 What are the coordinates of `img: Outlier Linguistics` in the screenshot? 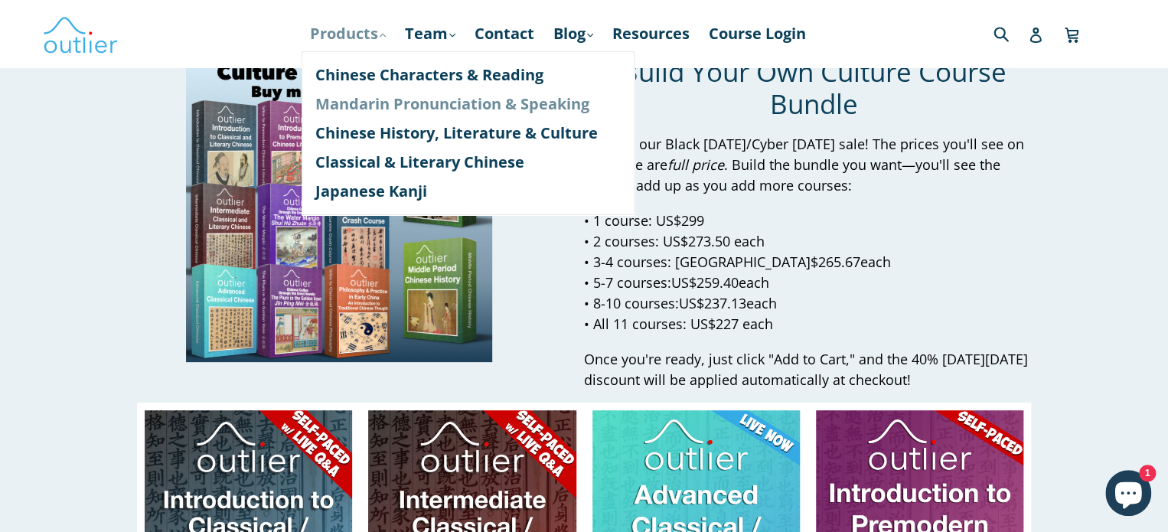 It's located at (80, 34).